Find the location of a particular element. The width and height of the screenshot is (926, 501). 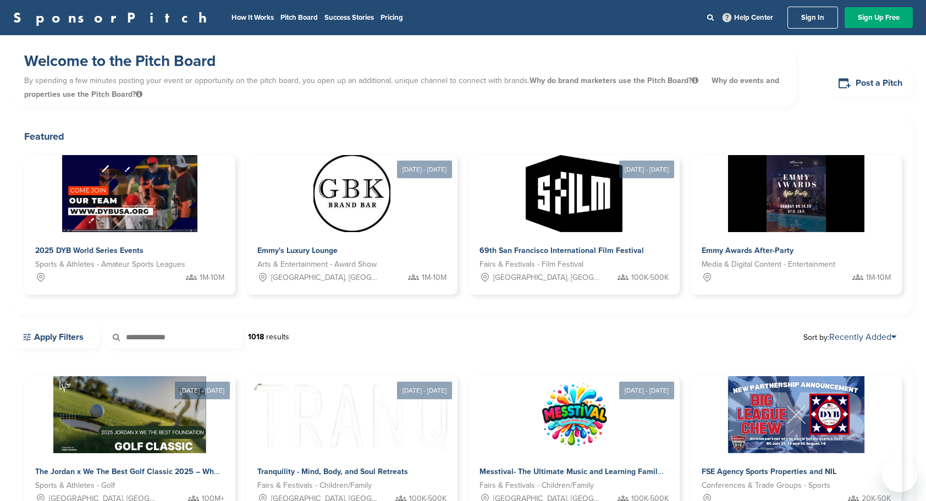

a: How It Works is located at coordinates (252, 18).